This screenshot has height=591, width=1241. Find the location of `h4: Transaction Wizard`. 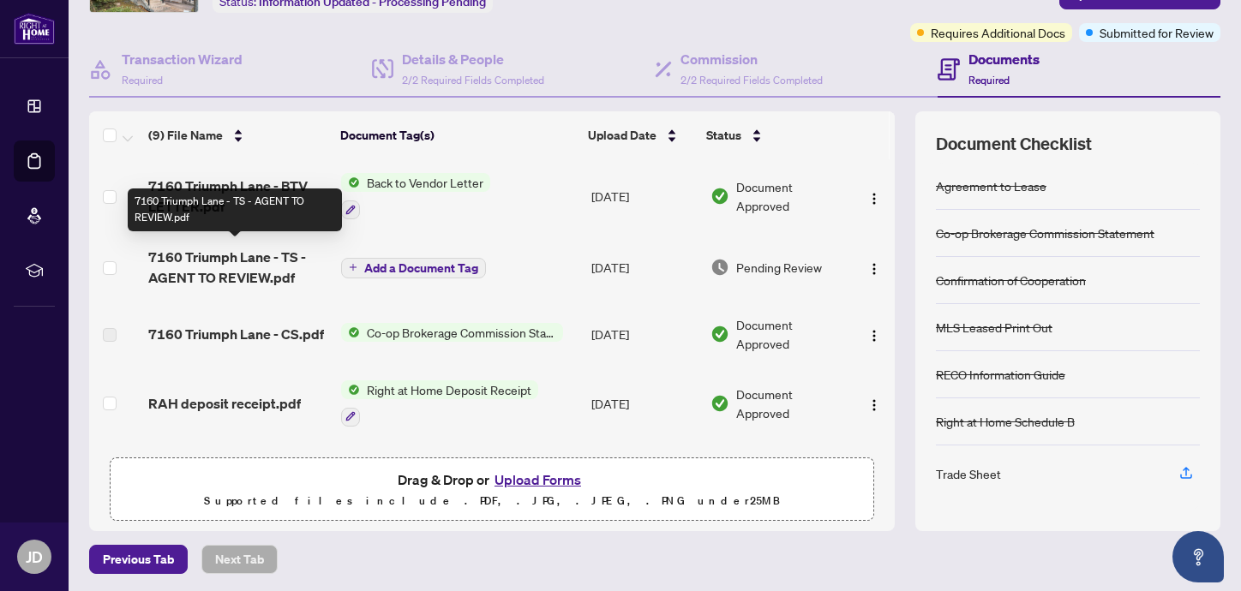

h4: Transaction Wizard is located at coordinates (182, 59).